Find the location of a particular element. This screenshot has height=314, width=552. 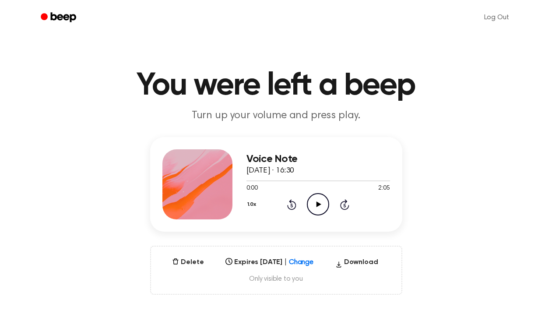

button: 1.0x is located at coordinates (253, 205).